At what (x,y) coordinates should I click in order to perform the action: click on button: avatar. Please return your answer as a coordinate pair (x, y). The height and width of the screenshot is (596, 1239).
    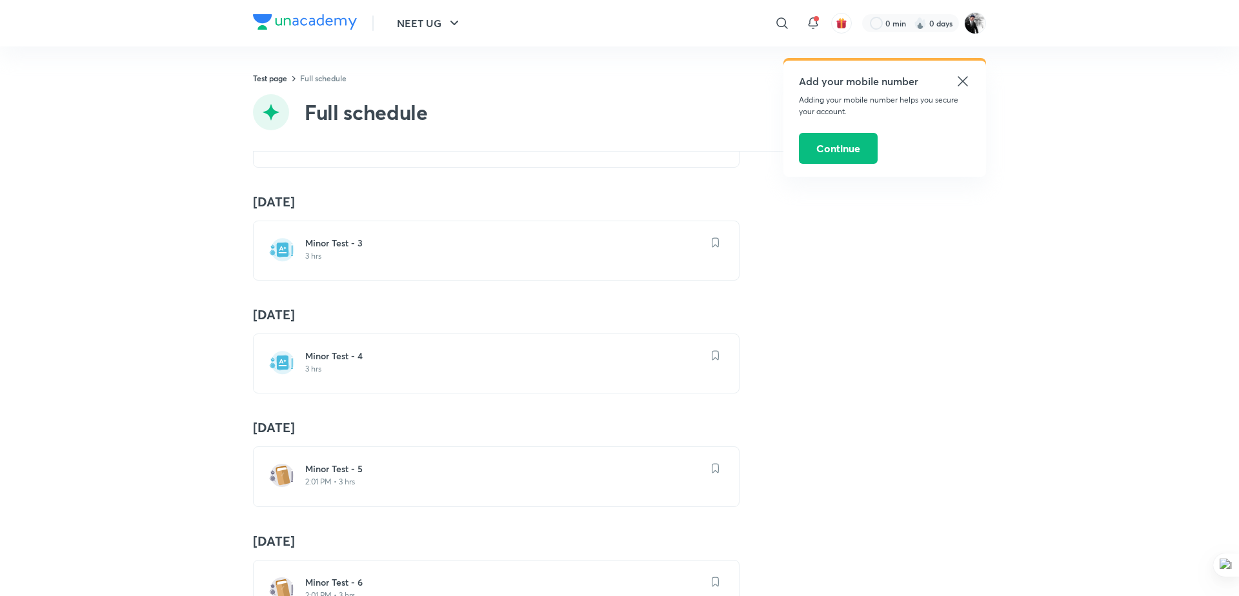
    Looking at the image, I should click on (842, 23).